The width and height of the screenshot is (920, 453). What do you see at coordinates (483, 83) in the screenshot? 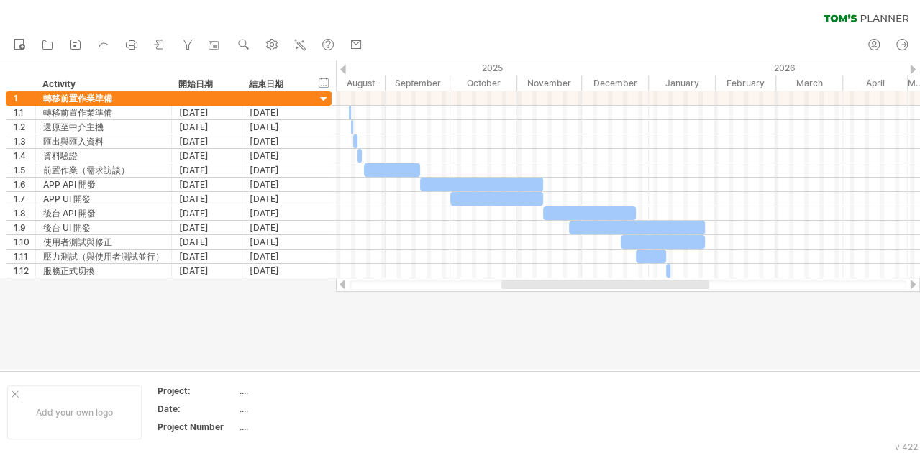
I see `div: October 2025` at bounding box center [483, 83].